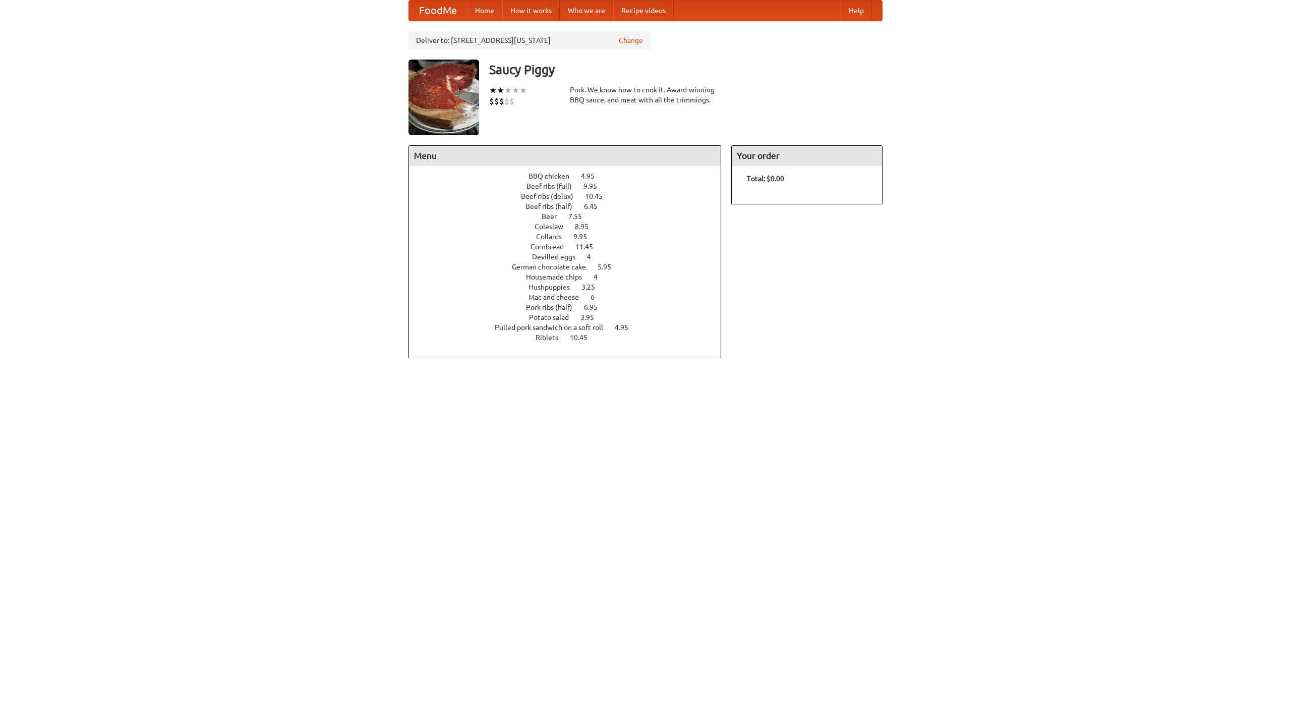 Image resolution: width=1291 pixels, height=714 pixels. I want to click on a: Beer 7.55, so click(571, 216).